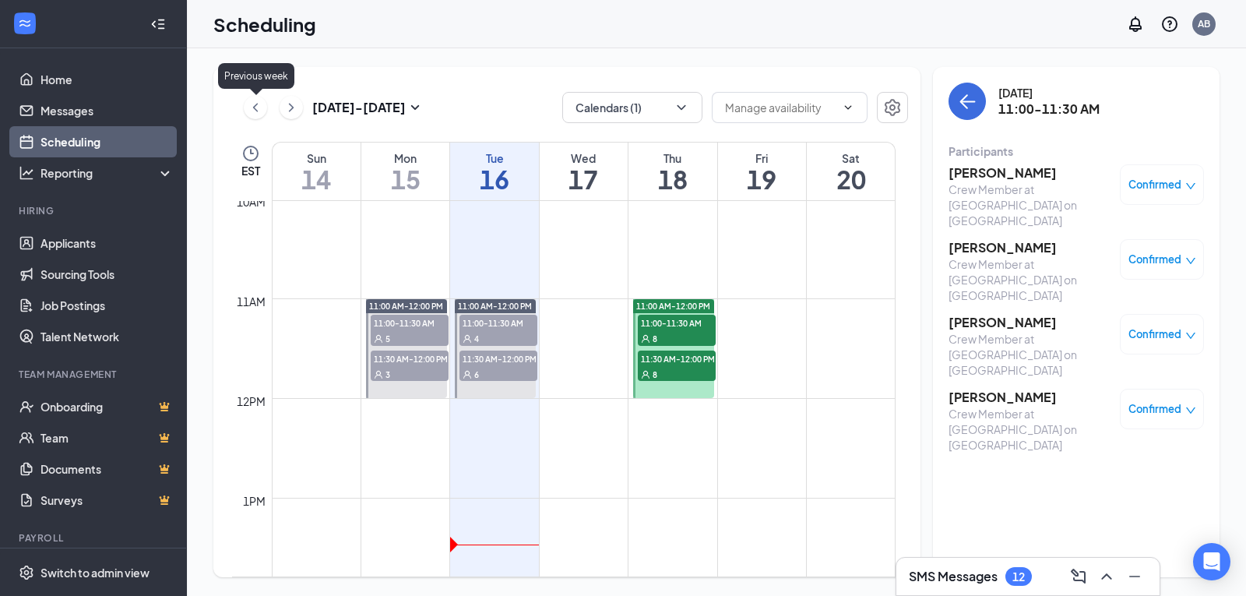 The height and width of the screenshot is (596, 1246). I want to click on h1: 20, so click(850, 179).